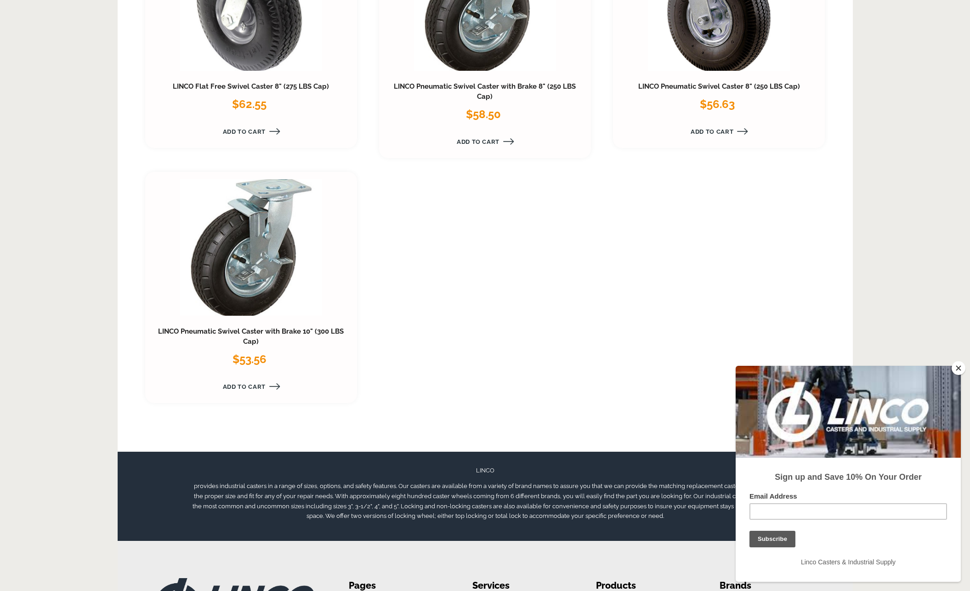  What do you see at coordinates (484, 114) in the screenshot?
I see `span: $58.50` at bounding box center [484, 114].